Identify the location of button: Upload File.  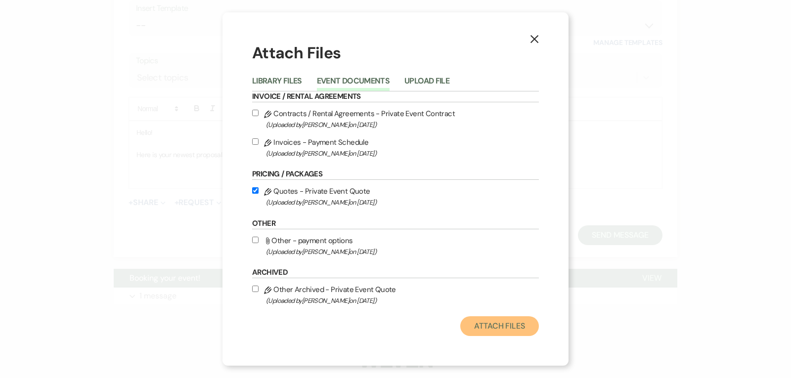
(427, 84).